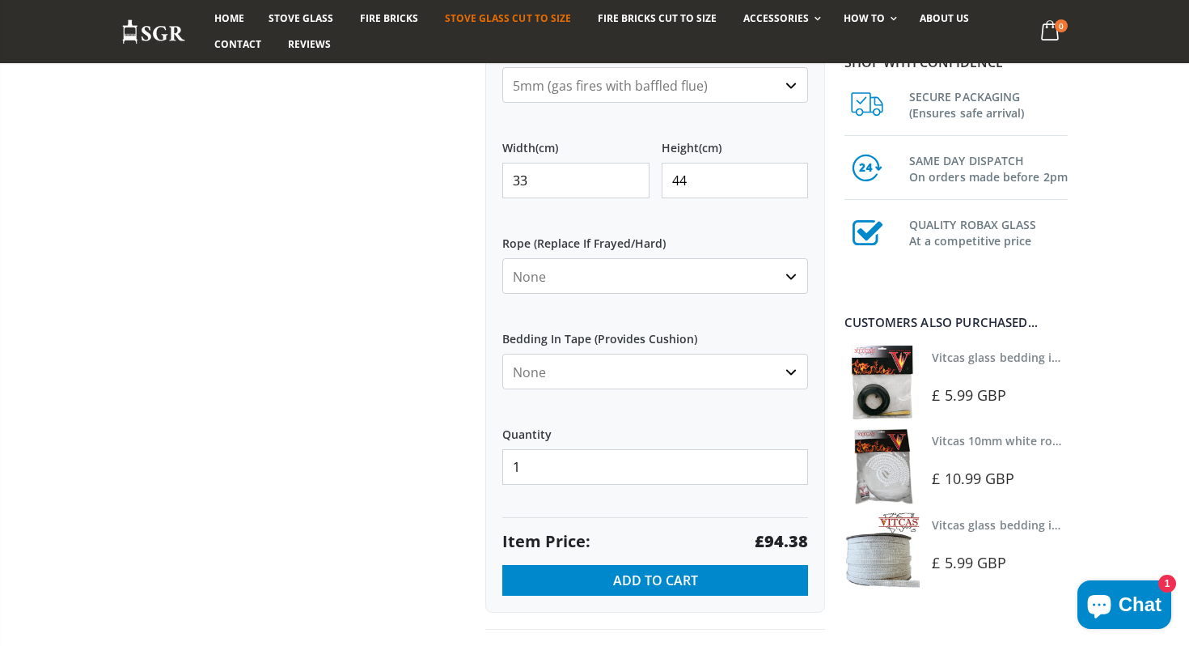 The width and height of the screenshot is (1189, 646). What do you see at coordinates (1051, 32) in the screenshot?
I see `a: 0` at bounding box center [1051, 32].